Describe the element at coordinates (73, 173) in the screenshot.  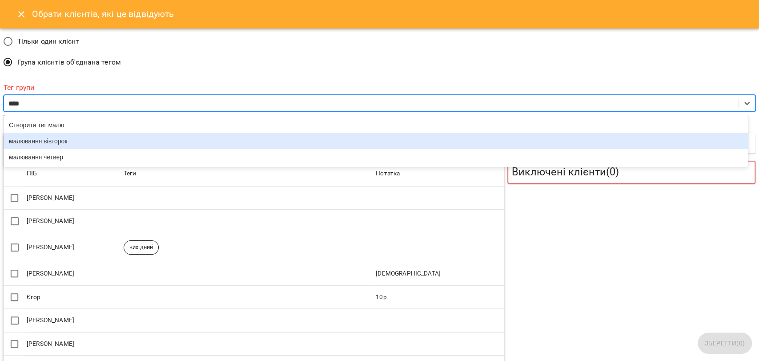
I see `span: ПІБ` at that location.